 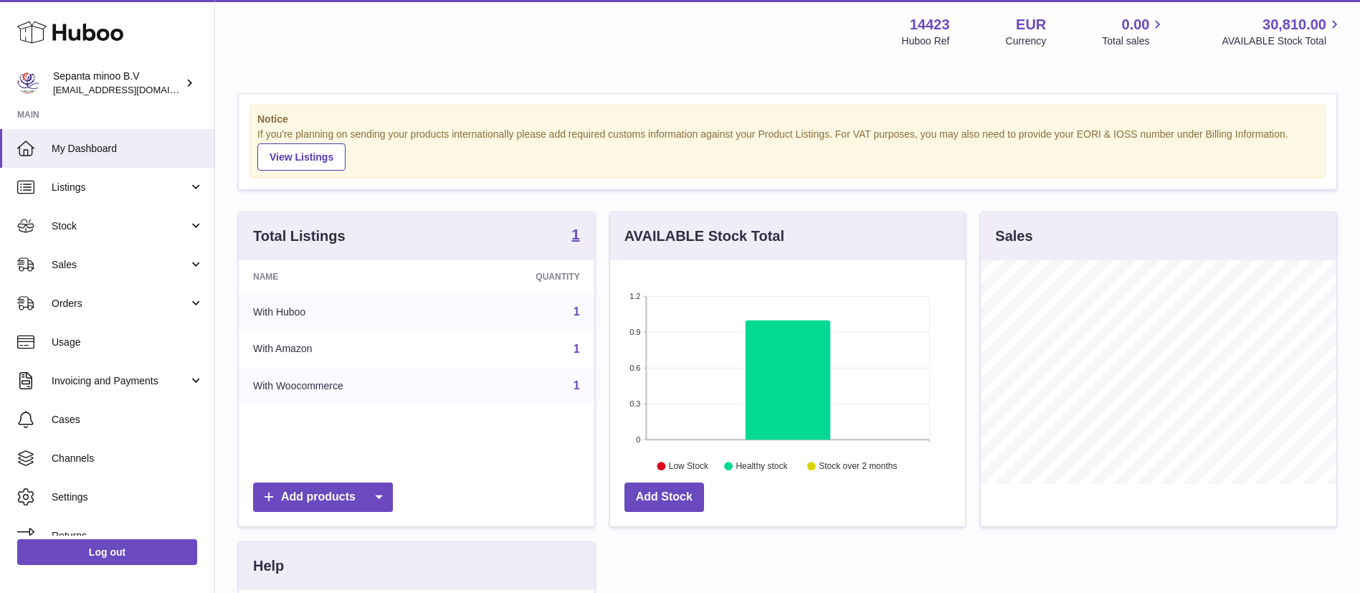 I want to click on h3: Sales, so click(x=1014, y=236).